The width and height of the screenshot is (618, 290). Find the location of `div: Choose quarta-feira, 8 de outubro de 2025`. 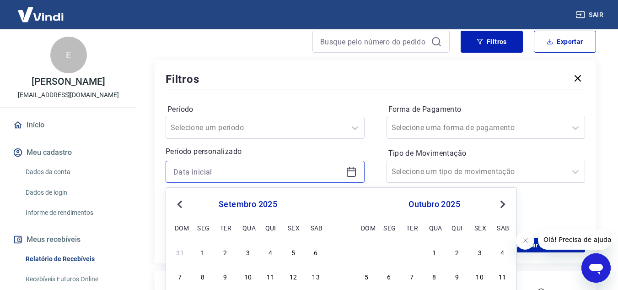

div: Choose quarta-feira, 8 de outubro de 2025 is located at coordinates (435, 276).